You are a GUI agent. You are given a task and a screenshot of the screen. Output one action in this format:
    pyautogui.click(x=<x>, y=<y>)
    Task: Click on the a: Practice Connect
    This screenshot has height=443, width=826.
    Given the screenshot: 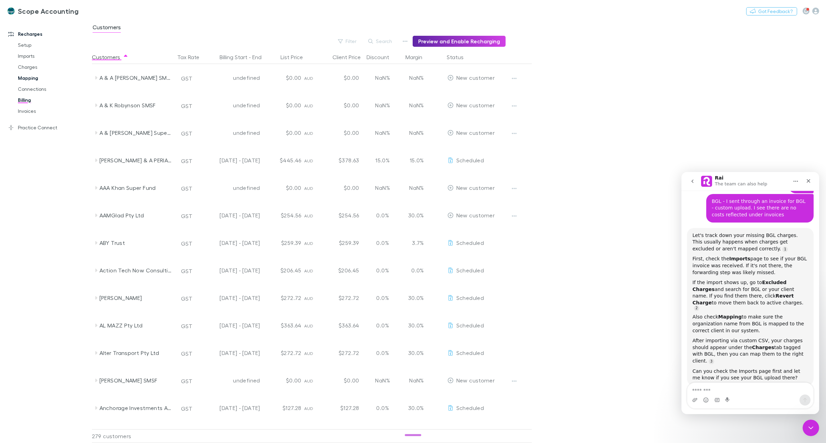 What is the action you would take?
    pyautogui.click(x=49, y=128)
    